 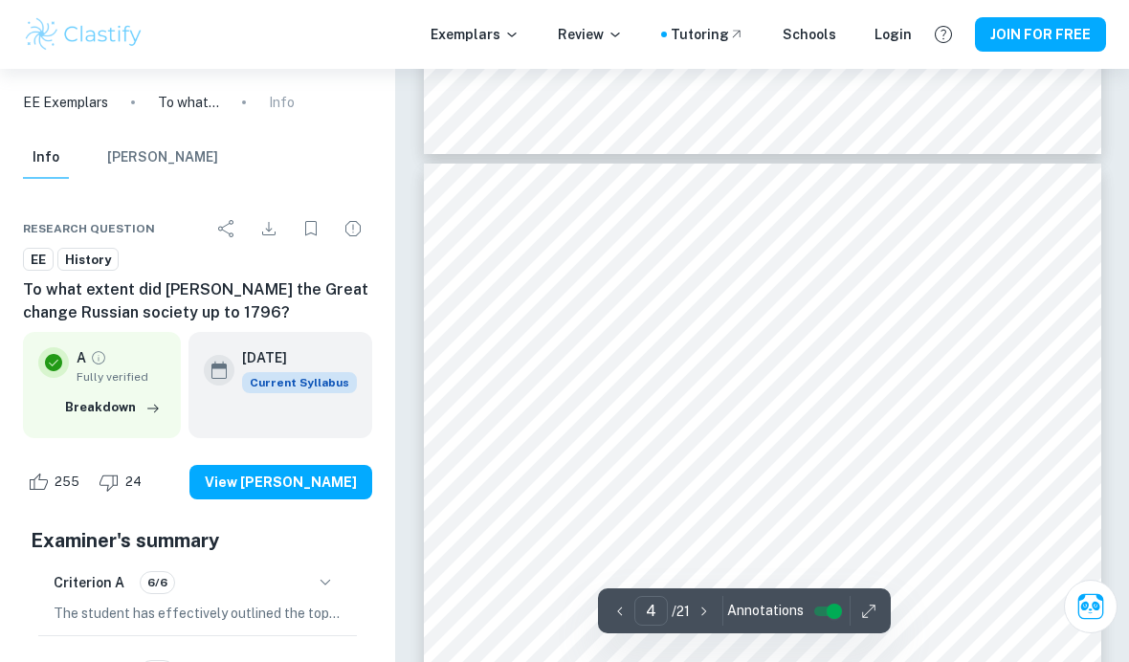 I want to click on button: Breakdown, so click(x=113, y=408).